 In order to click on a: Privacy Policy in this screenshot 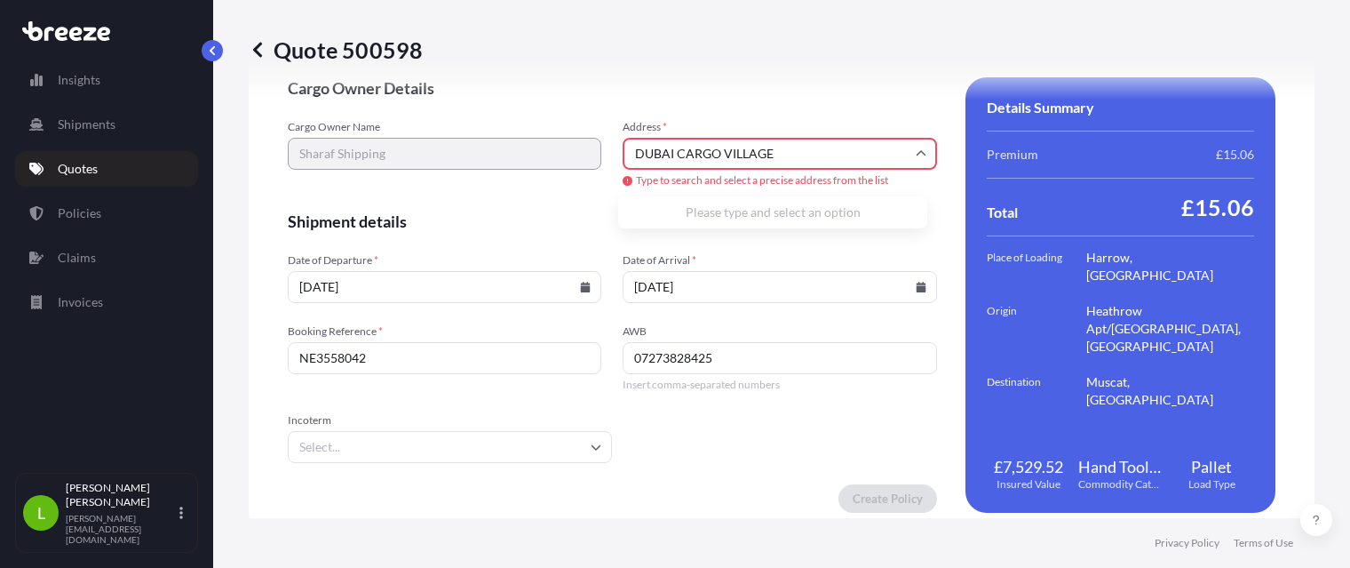, I will do `click(1187, 543)`.